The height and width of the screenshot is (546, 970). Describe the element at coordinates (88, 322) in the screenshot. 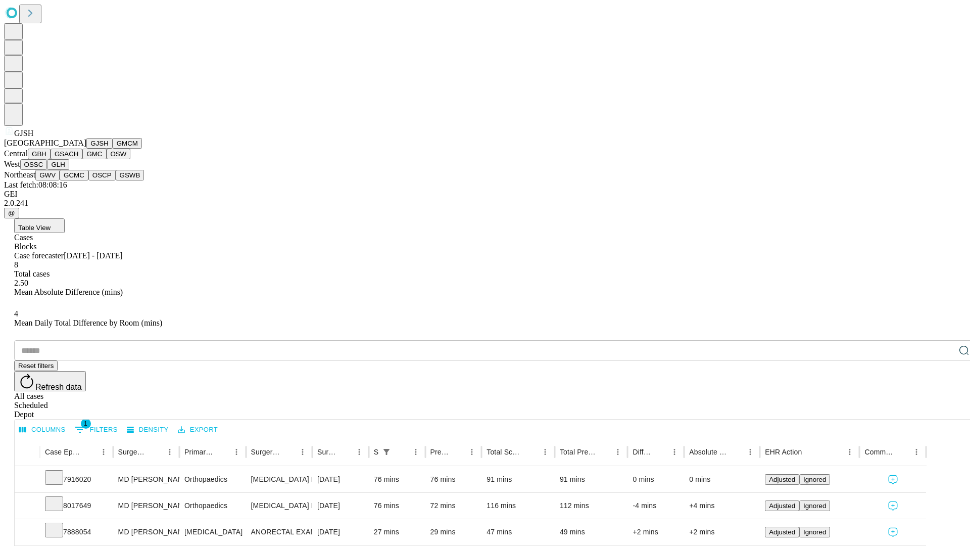

I see `span: Mean Daily Total Difference by Room (mins)` at that location.